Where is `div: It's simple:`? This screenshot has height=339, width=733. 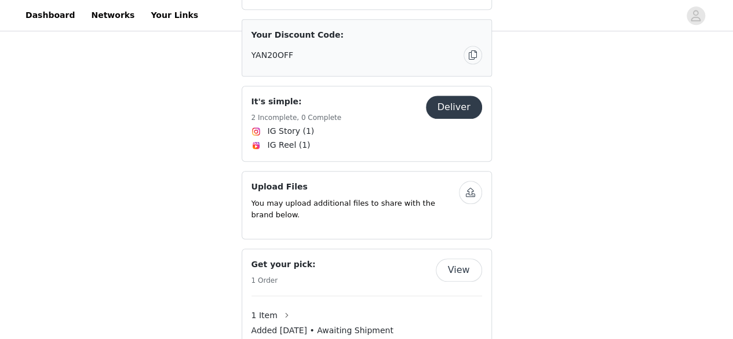 div: It's simple: is located at coordinates (367, 123).